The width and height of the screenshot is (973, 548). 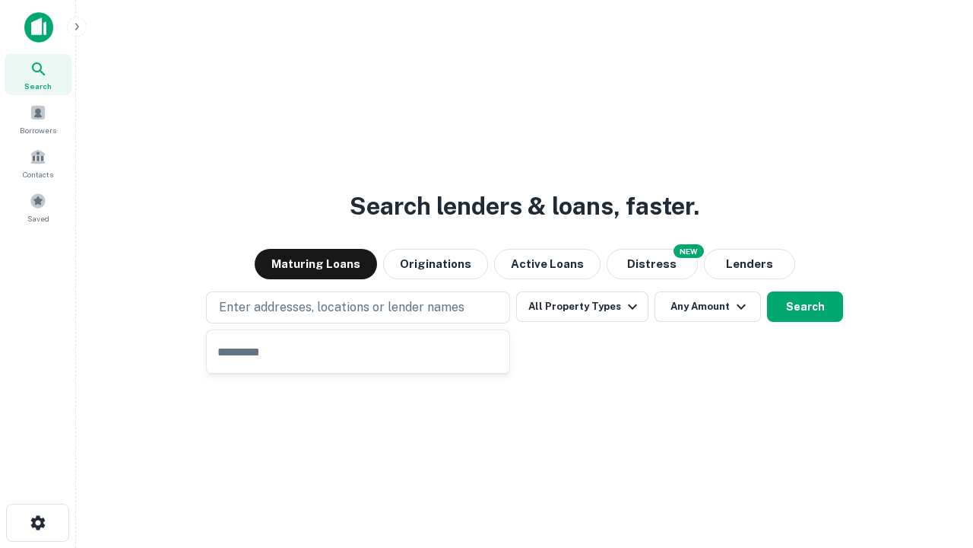 I want to click on a: Borrowers, so click(x=38, y=119).